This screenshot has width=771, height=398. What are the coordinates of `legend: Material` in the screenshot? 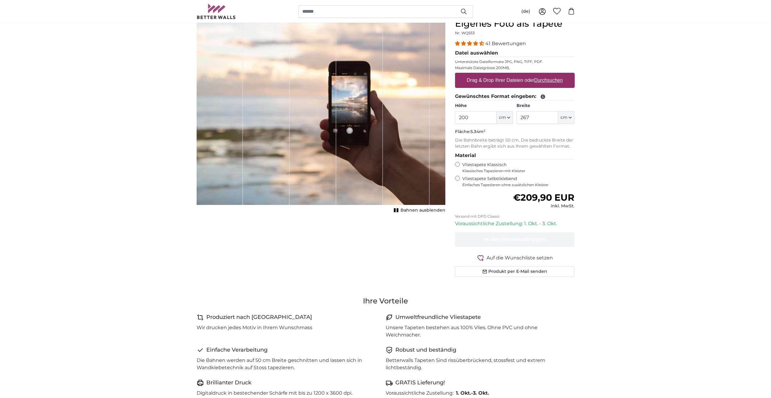 It's located at (515, 155).